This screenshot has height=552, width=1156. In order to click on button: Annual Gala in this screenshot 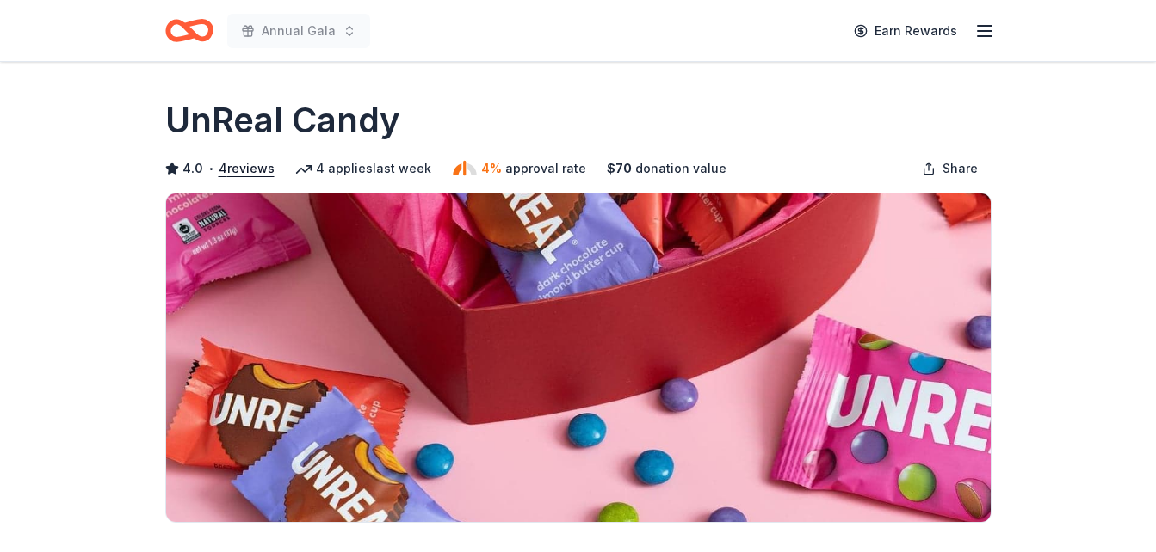, I will do `click(299, 31)`.